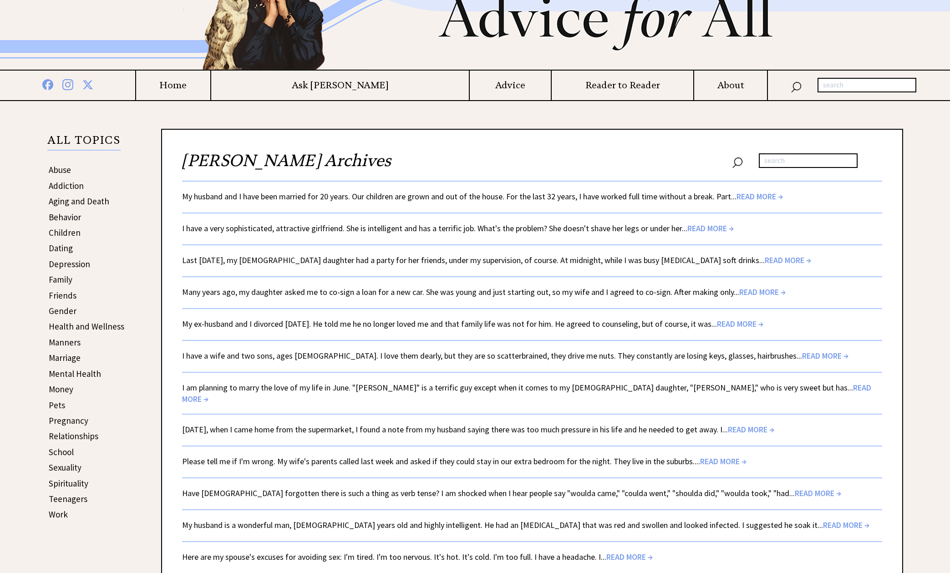  What do you see at coordinates (62, 311) in the screenshot?
I see `a: Gender` at bounding box center [62, 311].